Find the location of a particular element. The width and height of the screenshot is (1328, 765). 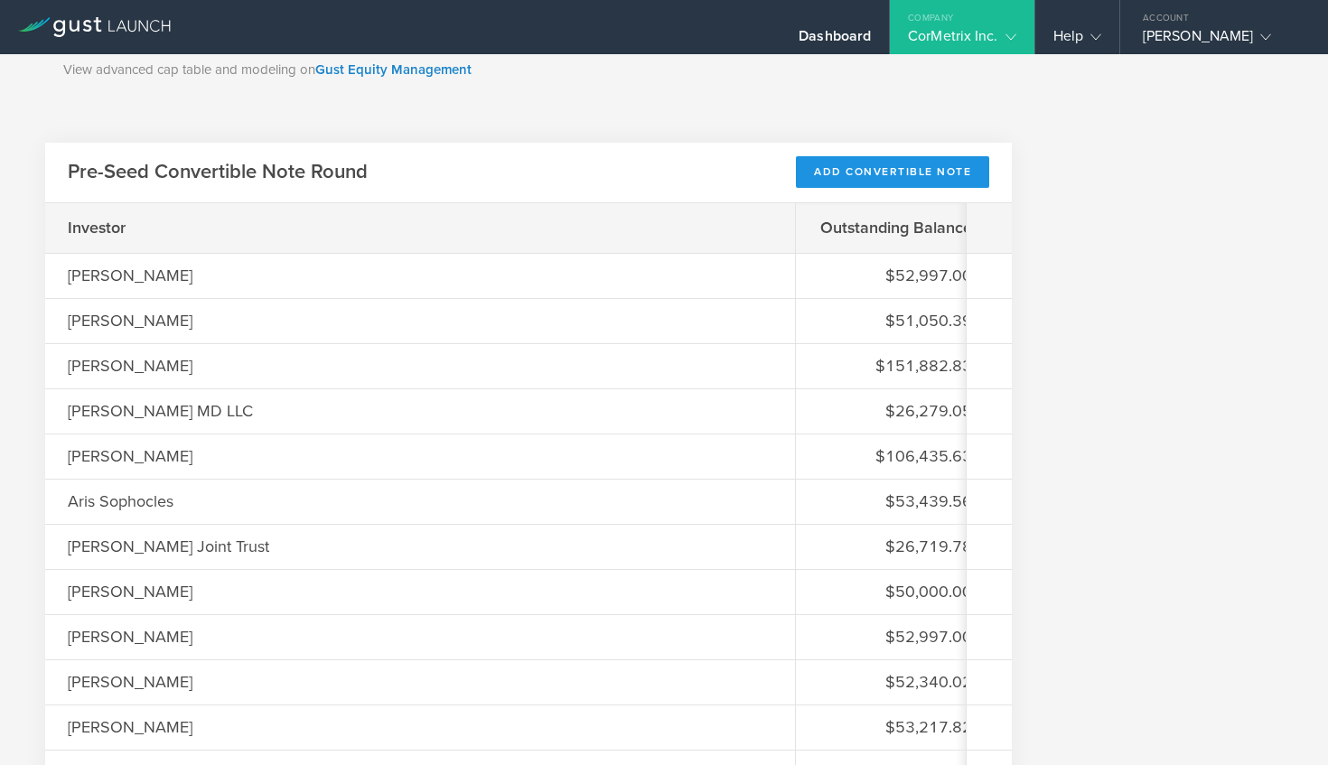

div: $53,217.82 is located at coordinates (895, 727).